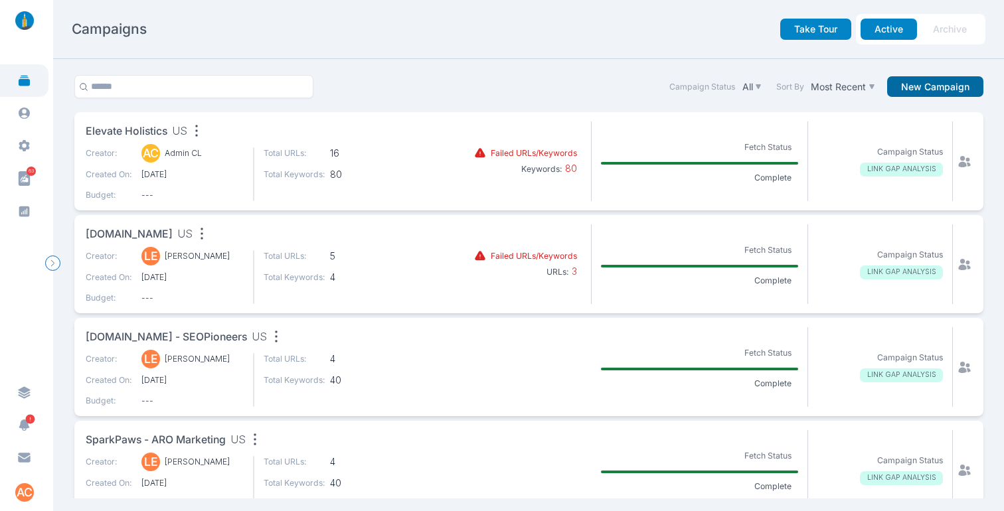  Describe the element at coordinates (949, 29) in the screenshot. I see `button: Archive` at that location.